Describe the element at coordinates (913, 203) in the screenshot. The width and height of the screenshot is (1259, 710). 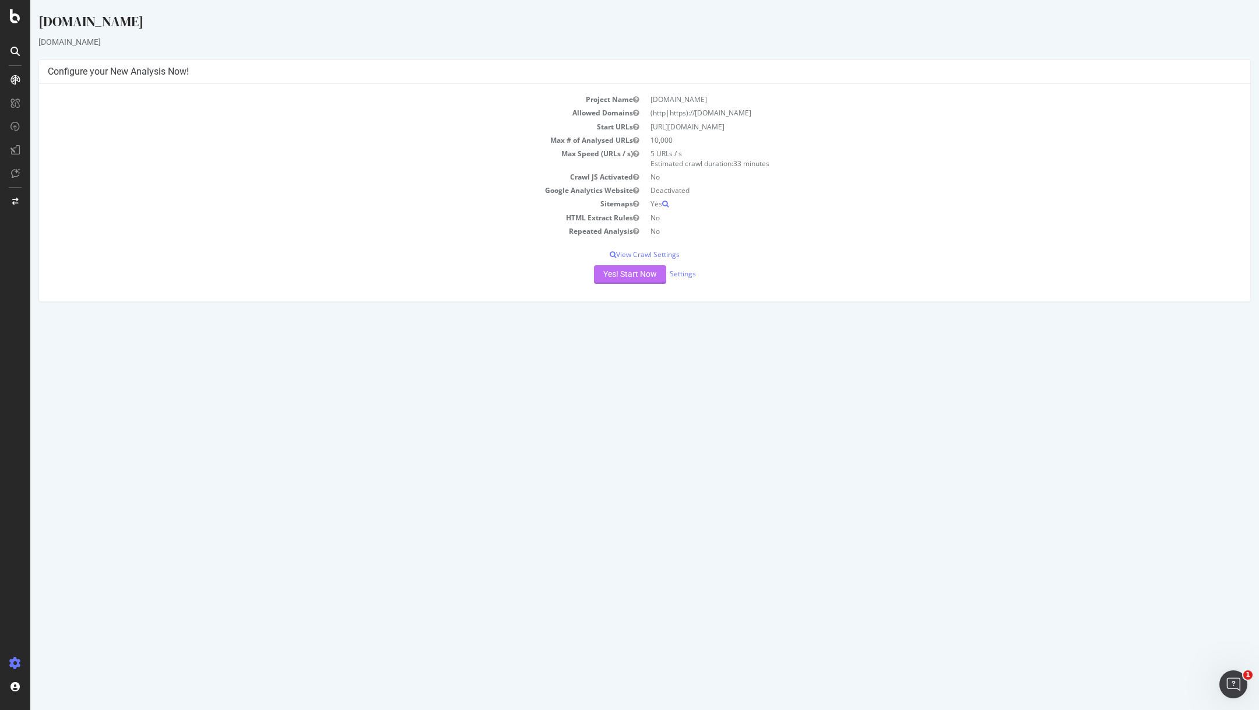
I see `td: Yes` at that location.